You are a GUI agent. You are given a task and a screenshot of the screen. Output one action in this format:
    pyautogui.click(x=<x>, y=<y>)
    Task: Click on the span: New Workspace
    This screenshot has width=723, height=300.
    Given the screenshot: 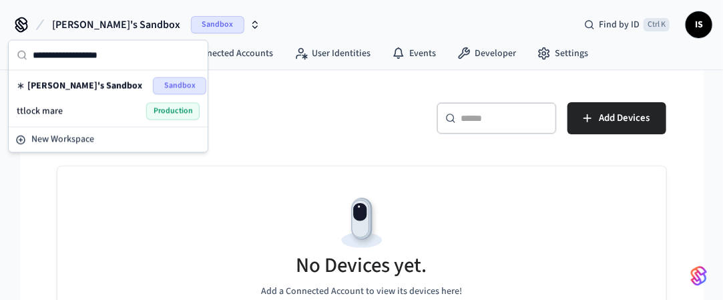 What is the action you would take?
    pyautogui.click(x=63, y=139)
    